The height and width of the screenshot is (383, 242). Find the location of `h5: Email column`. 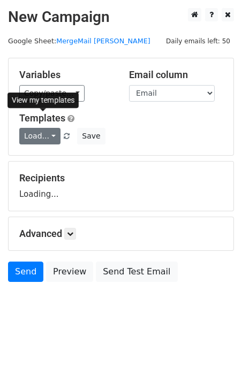

h5: Email column is located at coordinates (175, 75).